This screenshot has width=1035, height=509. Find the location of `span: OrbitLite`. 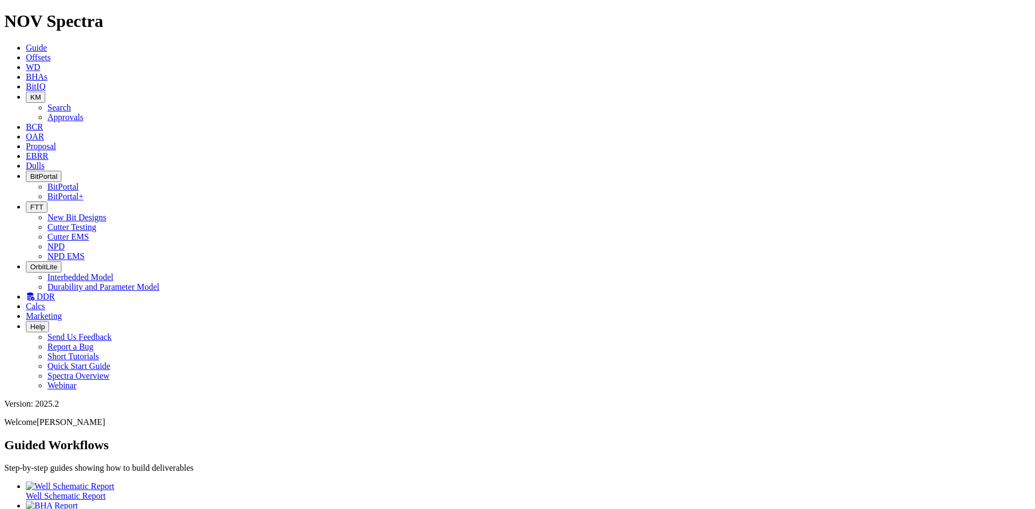

span: OrbitLite is located at coordinates (44, 267).